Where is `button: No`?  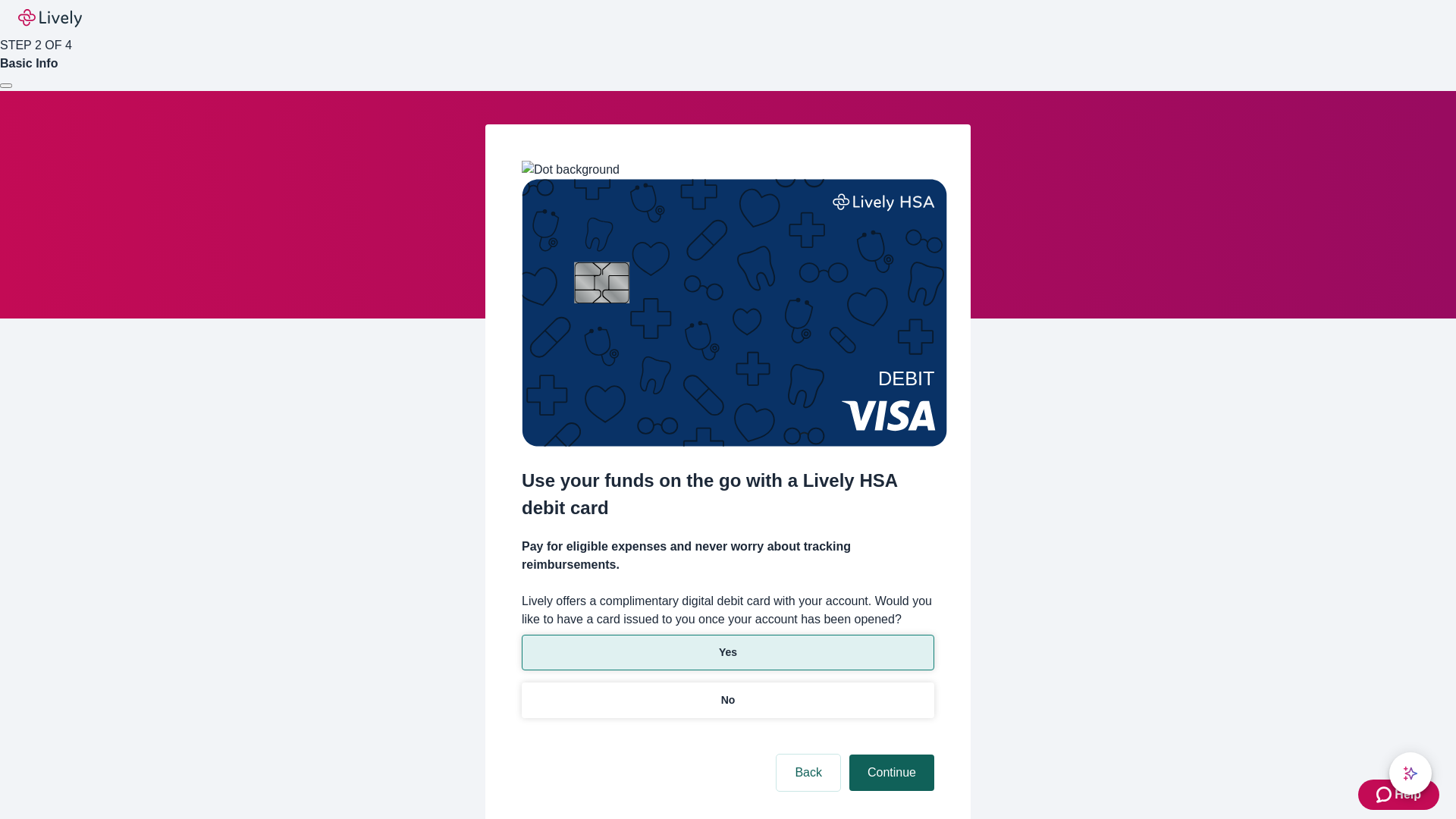 button: No is located at coordinates (728, 700).